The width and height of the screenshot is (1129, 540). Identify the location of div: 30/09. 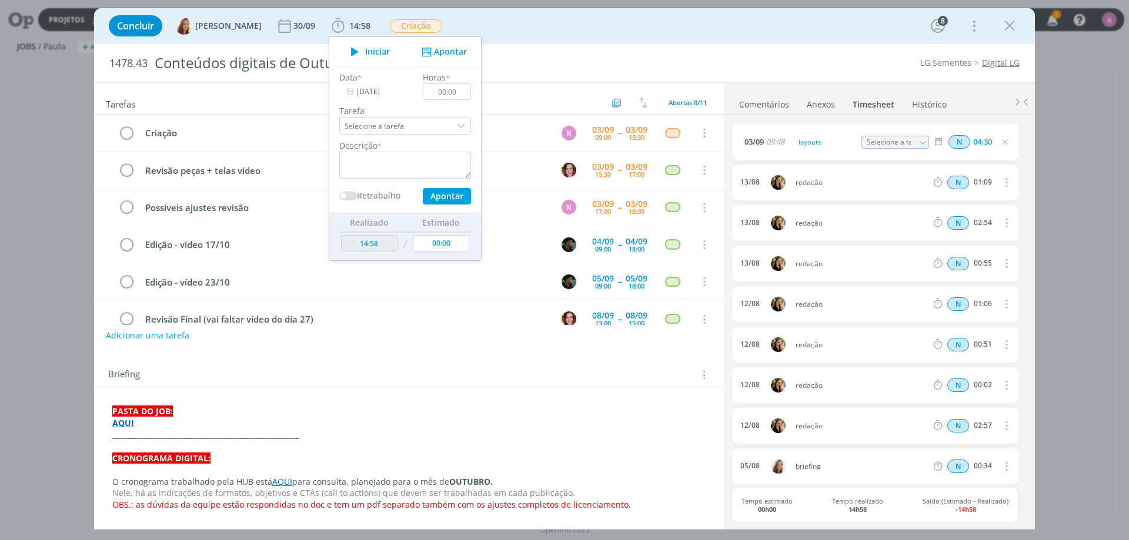
(305, 26).